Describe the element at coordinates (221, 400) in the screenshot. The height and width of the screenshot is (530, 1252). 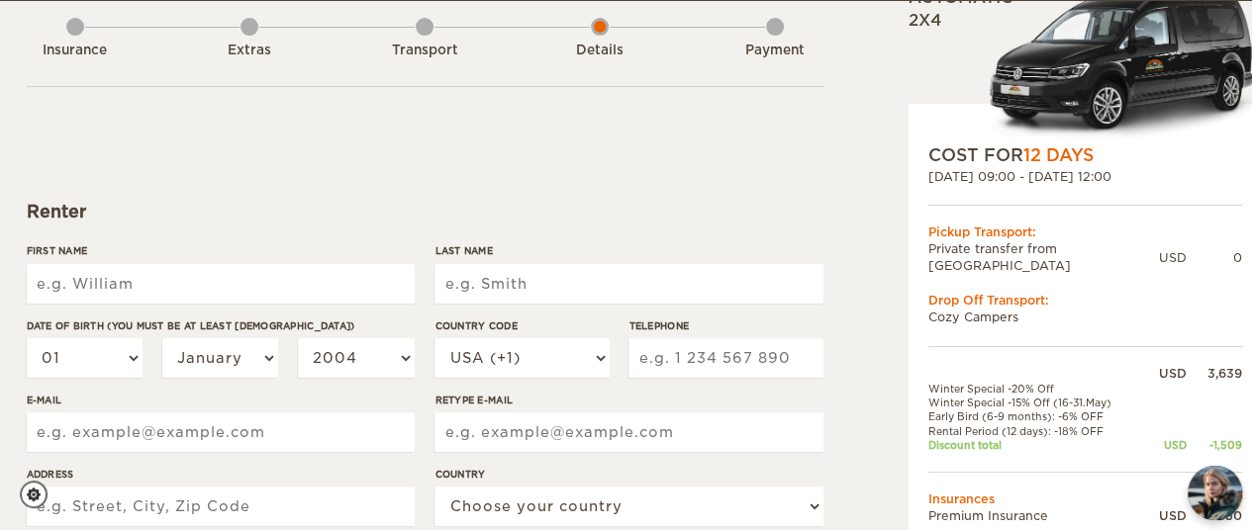
I see `label: E-mail` at that location.